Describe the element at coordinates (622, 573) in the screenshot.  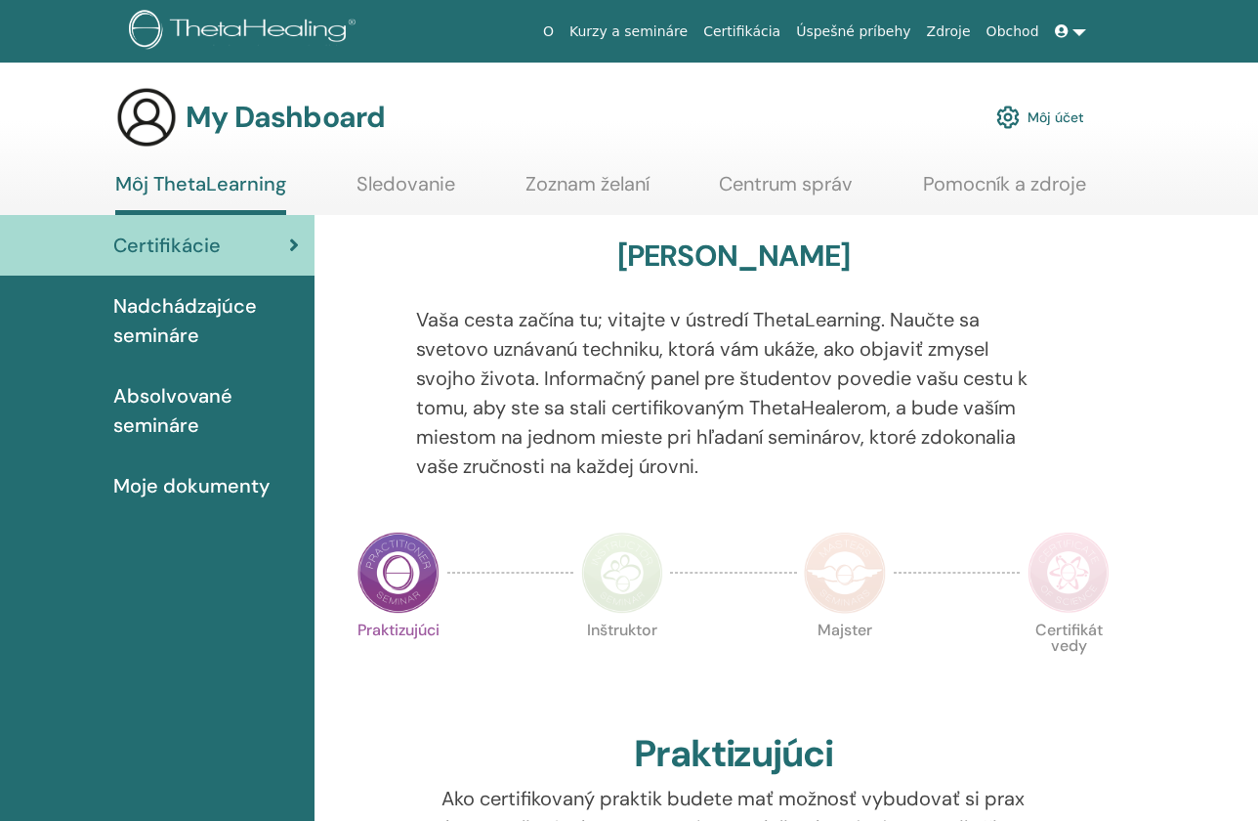
I see `img: Instructor` at that location.